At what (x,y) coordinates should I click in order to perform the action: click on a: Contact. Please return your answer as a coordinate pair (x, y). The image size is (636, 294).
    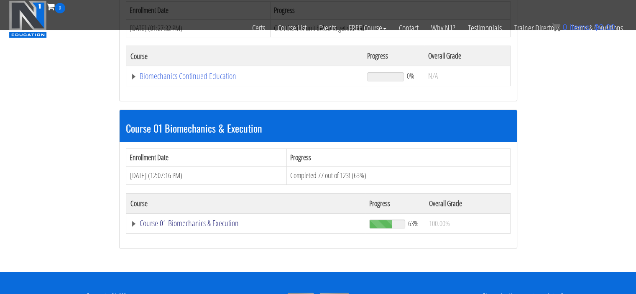
    Looking at the image, I should click on (409, 28).